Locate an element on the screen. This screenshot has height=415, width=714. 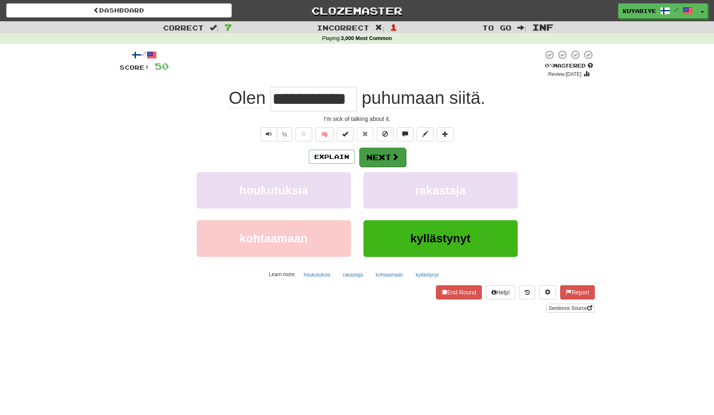
a: Clozemaster is located at coordinates (357, 10).